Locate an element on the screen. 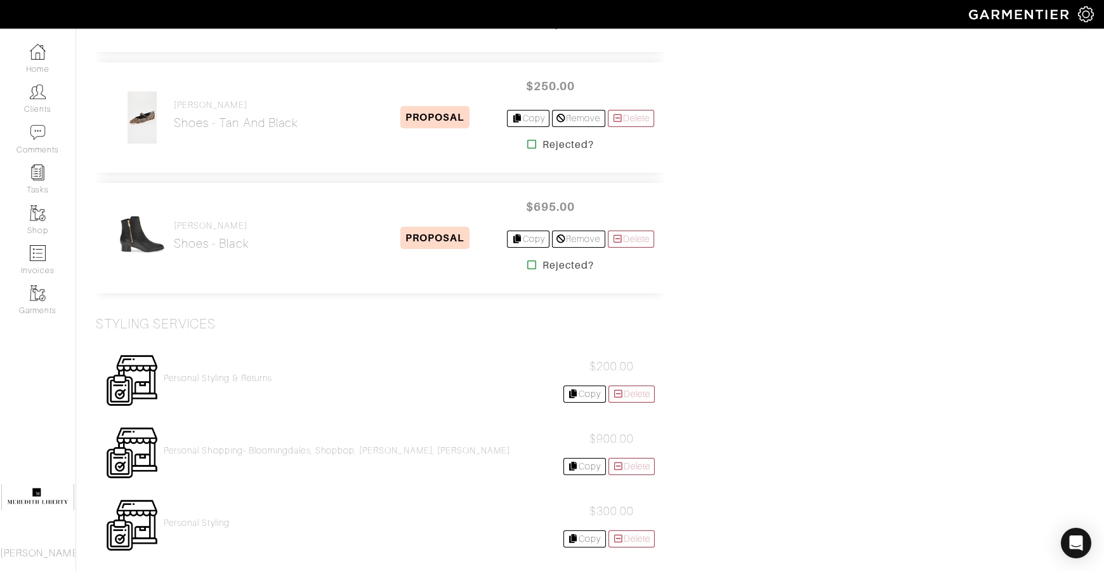 This screenshot has width=1104, height=571. span: $300.00 is located at coordinates (612, 511).